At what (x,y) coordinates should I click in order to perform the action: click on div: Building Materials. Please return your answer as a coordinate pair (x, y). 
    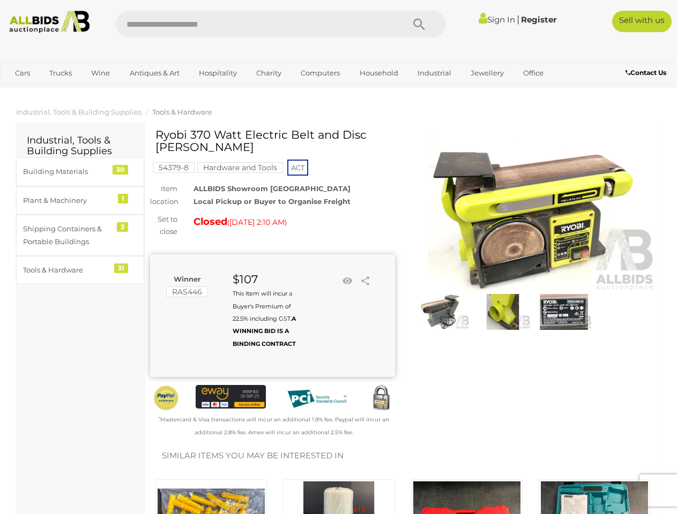
    Looking at the image, I should click on (67, 171).